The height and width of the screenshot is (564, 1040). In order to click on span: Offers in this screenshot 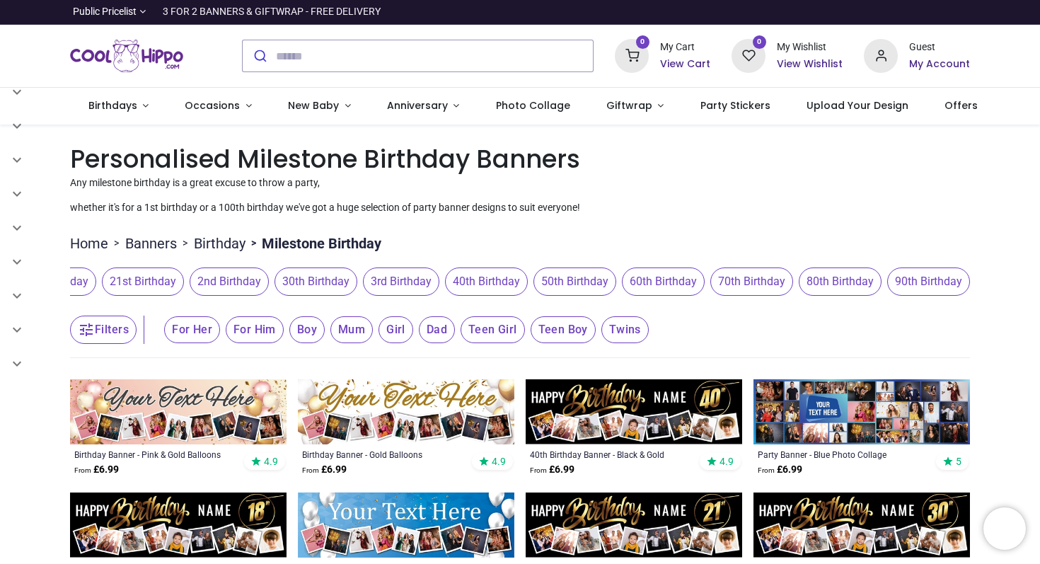, I will do `click(961, 105)`.